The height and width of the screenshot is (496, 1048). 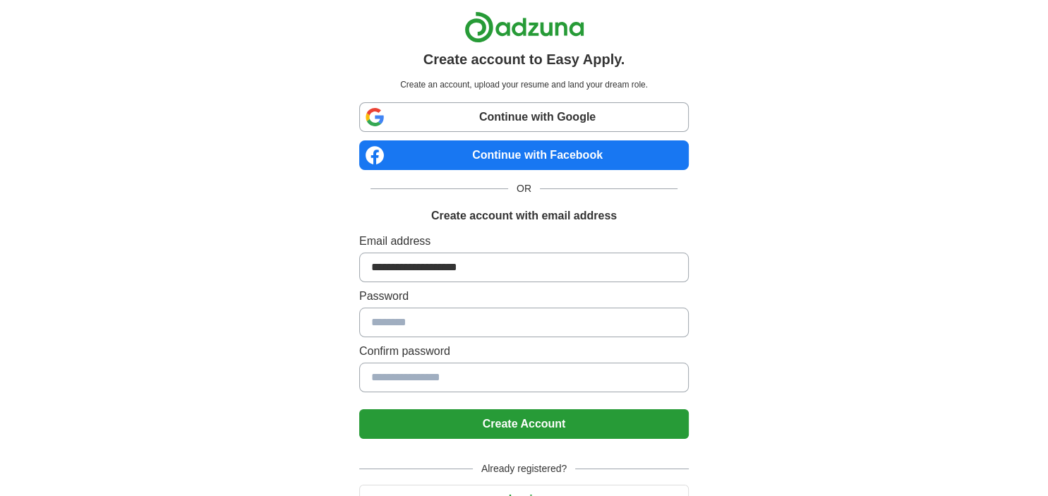 I want to click on span: OR, so click(x=524, y=188).